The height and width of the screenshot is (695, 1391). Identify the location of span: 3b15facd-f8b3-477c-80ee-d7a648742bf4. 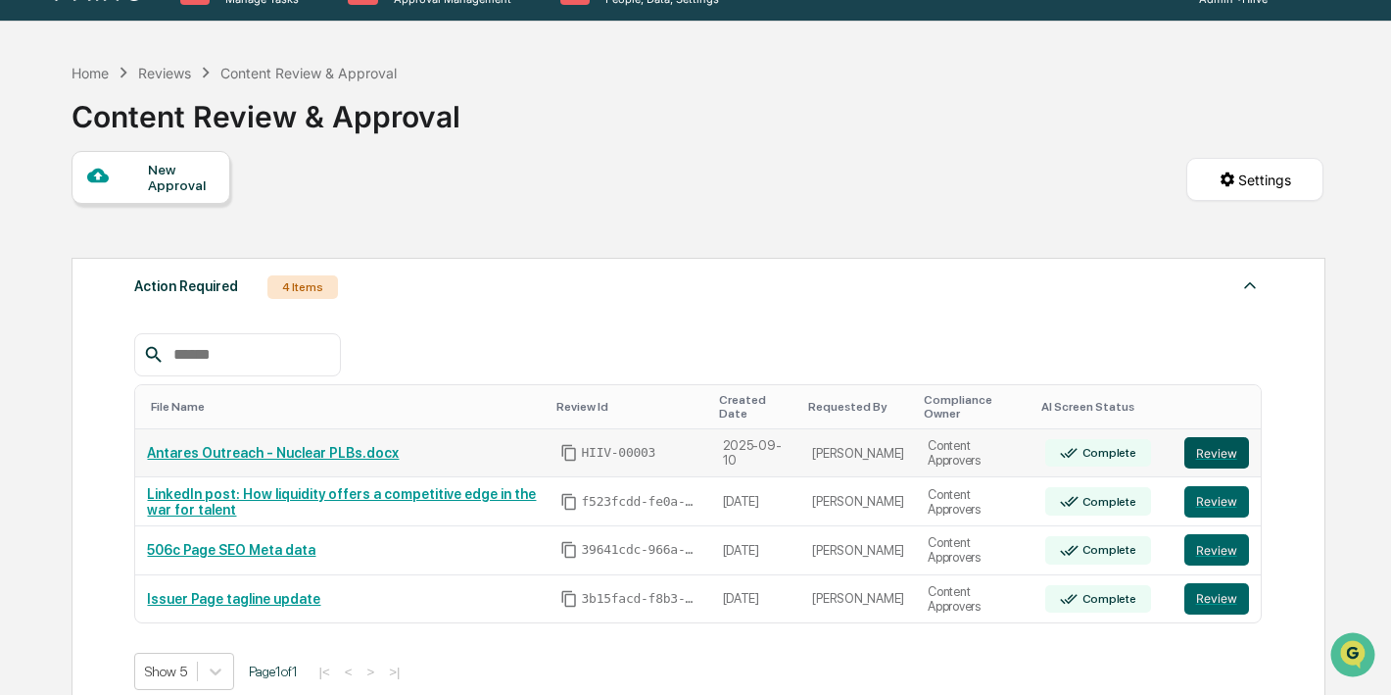
(641, 599).